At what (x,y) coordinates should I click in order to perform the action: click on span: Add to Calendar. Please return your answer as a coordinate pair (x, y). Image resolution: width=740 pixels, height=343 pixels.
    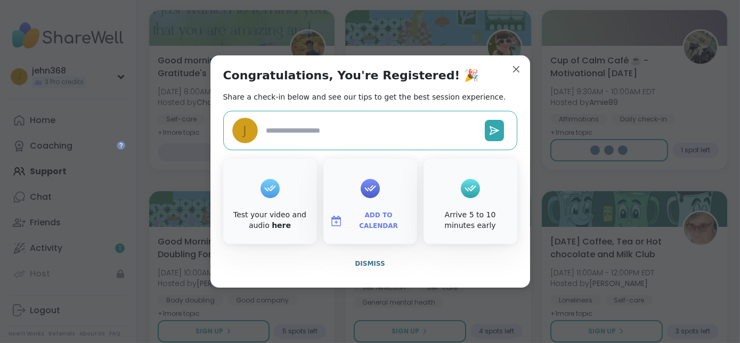
    Looking at the image, I should click on (379, 221).